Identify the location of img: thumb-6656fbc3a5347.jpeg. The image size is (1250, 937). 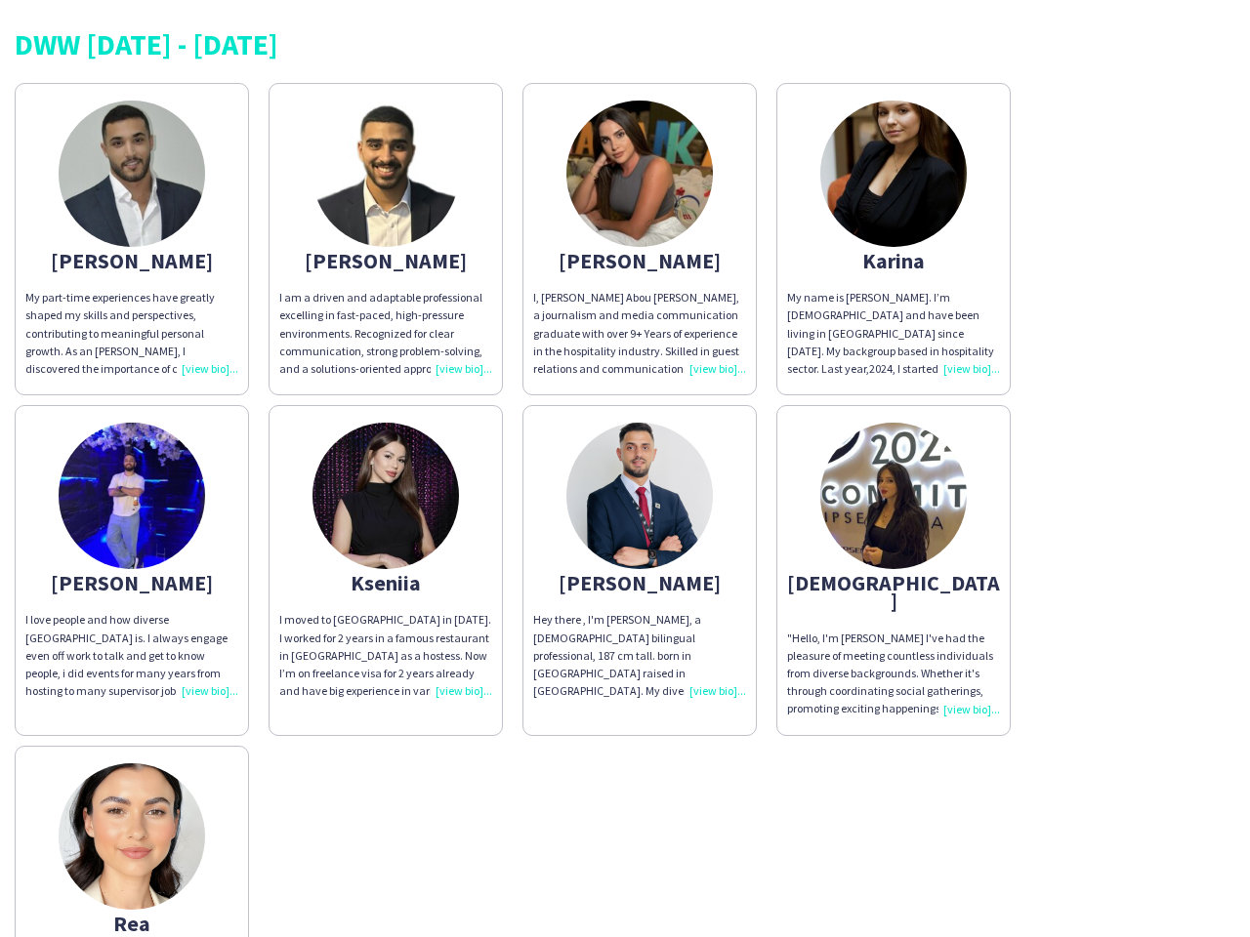
(132, 174).